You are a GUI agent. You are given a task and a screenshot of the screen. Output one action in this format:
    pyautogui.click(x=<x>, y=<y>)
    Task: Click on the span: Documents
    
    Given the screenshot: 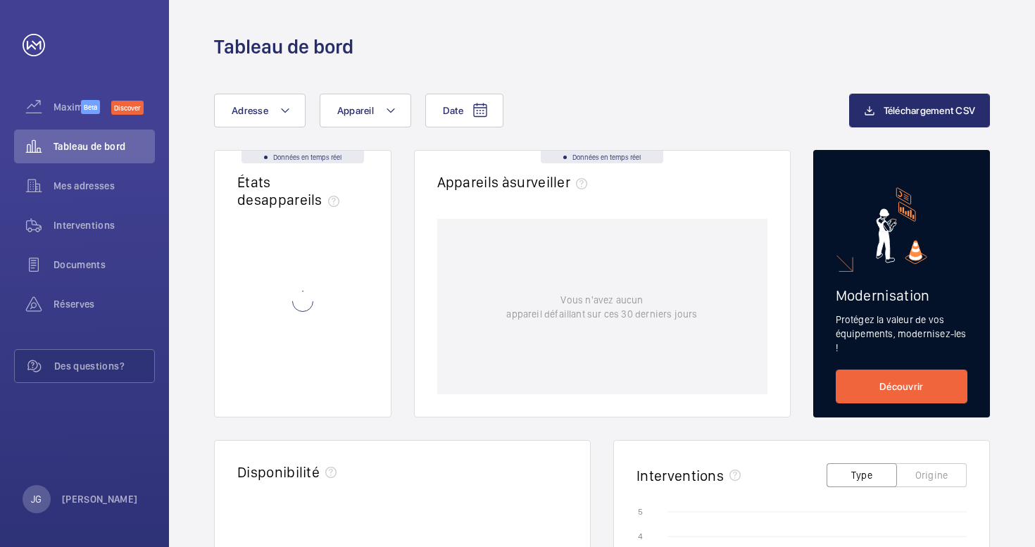 What is the action you would take?
    pyautogui.click(x=104, y=265)
    